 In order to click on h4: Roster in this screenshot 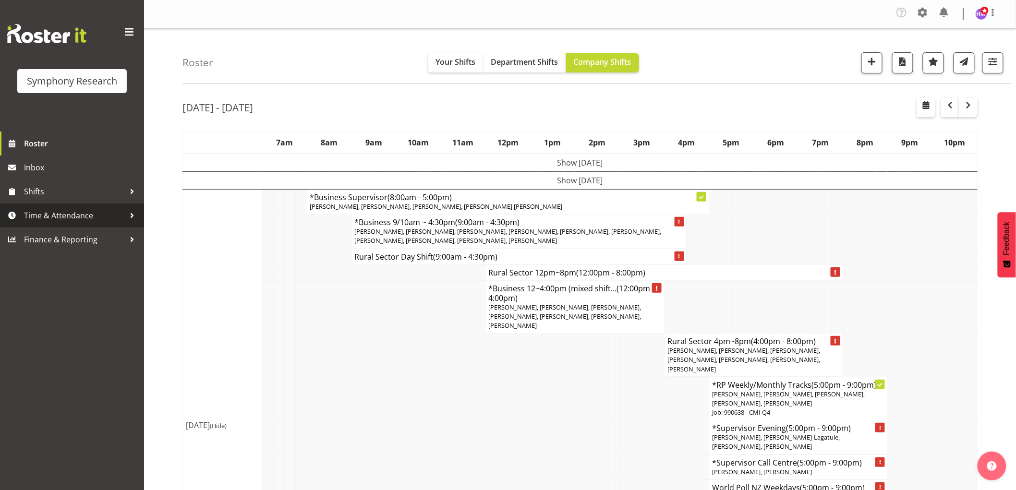, I will do `click(198, 62)`.